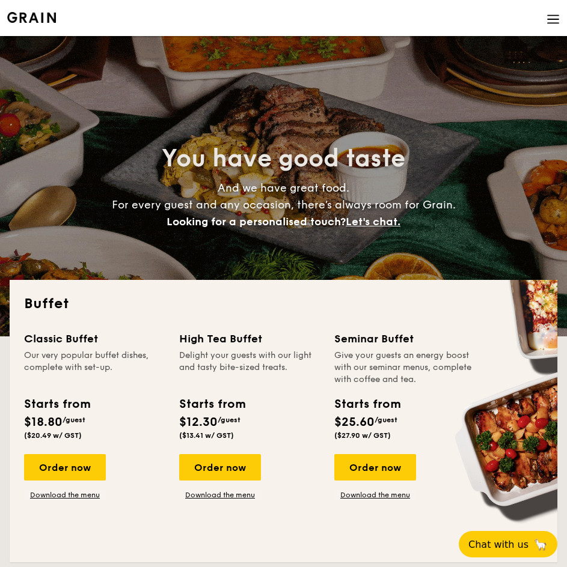 The image size is (567, 567). Describe the element at coordinates (553, 19) in the screenshot. I see `img: icon-hamburger-menu.db5d7e83.svg` at that location.